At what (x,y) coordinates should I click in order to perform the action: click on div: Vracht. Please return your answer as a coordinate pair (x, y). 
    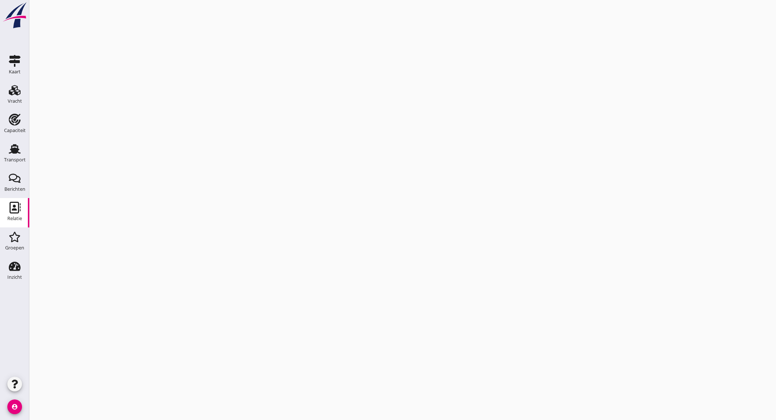
    Looking at the image, I should click on (15, 101).